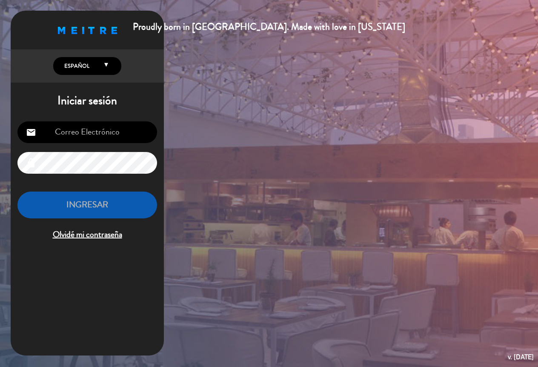  I want to click on span: Español, so click(76, 66).